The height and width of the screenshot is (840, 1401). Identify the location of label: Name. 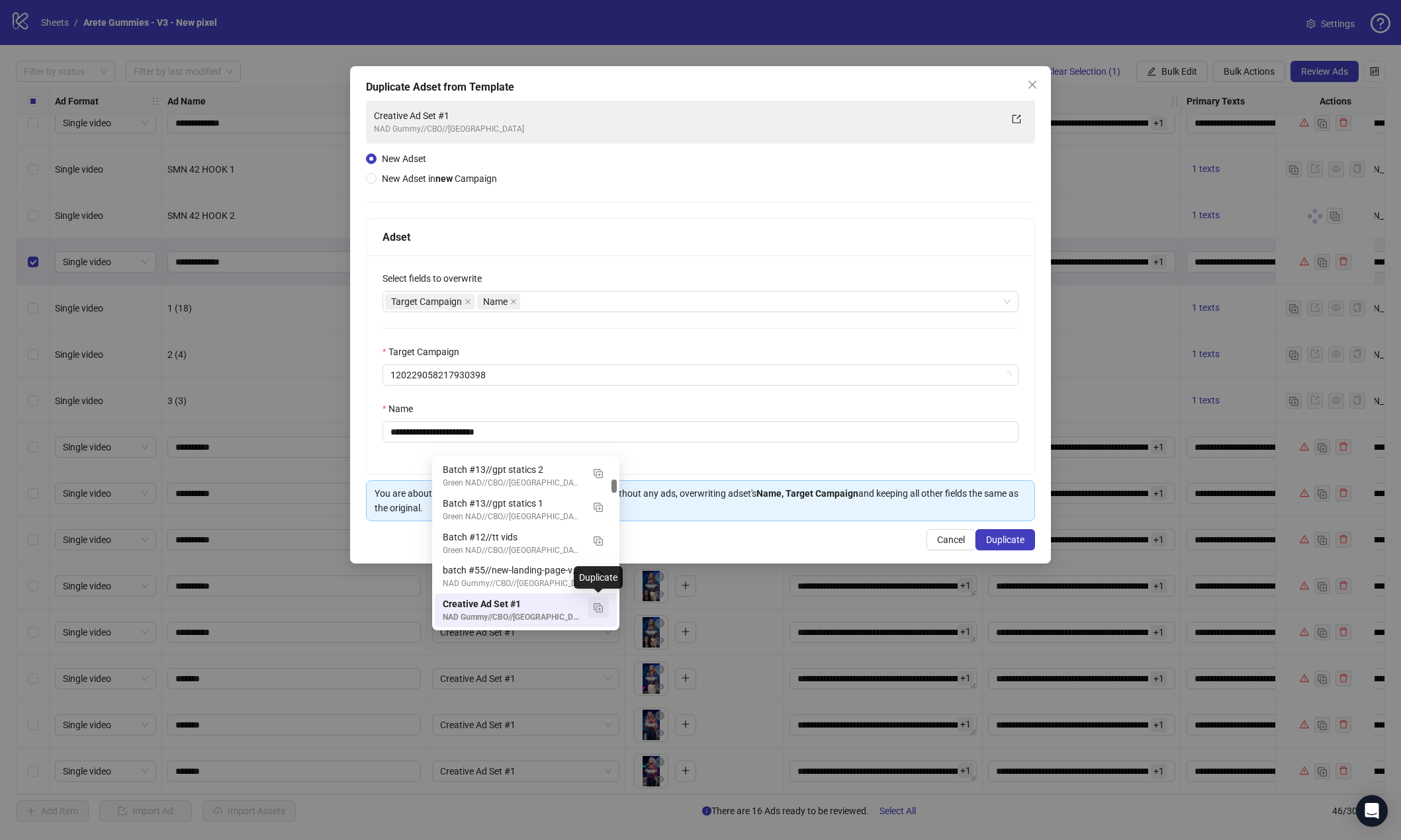
(401, 409).